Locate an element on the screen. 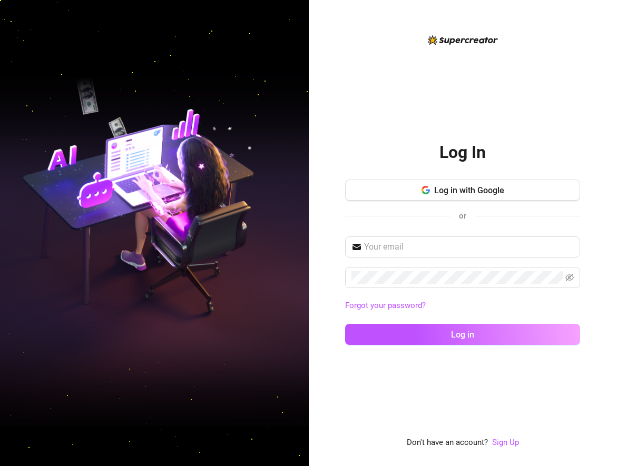  input: Your email is located at coordinates (469, 247).